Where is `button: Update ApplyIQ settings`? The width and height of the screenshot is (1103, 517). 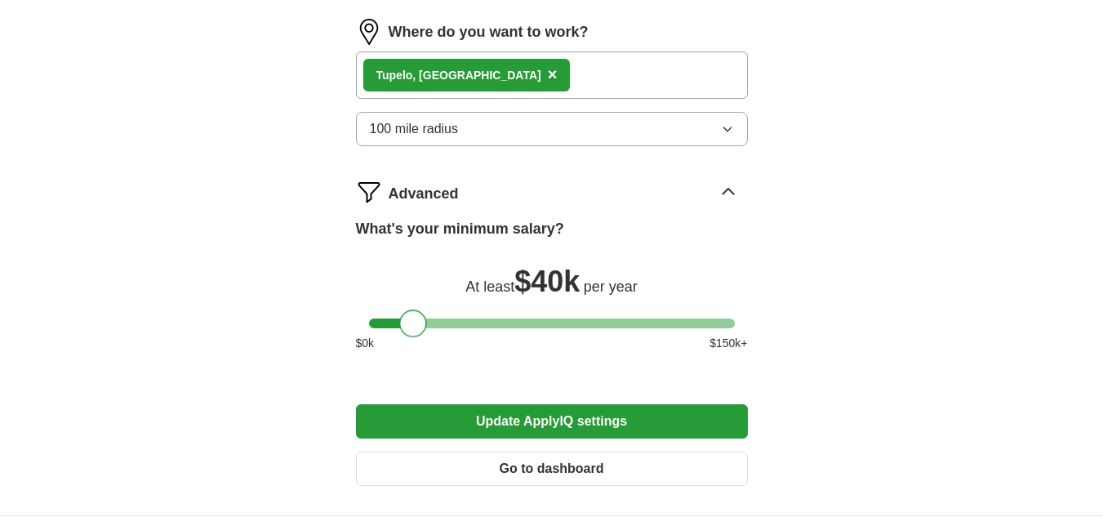
button: Update ApplyIQ settings is located at coordinates (552, 421).